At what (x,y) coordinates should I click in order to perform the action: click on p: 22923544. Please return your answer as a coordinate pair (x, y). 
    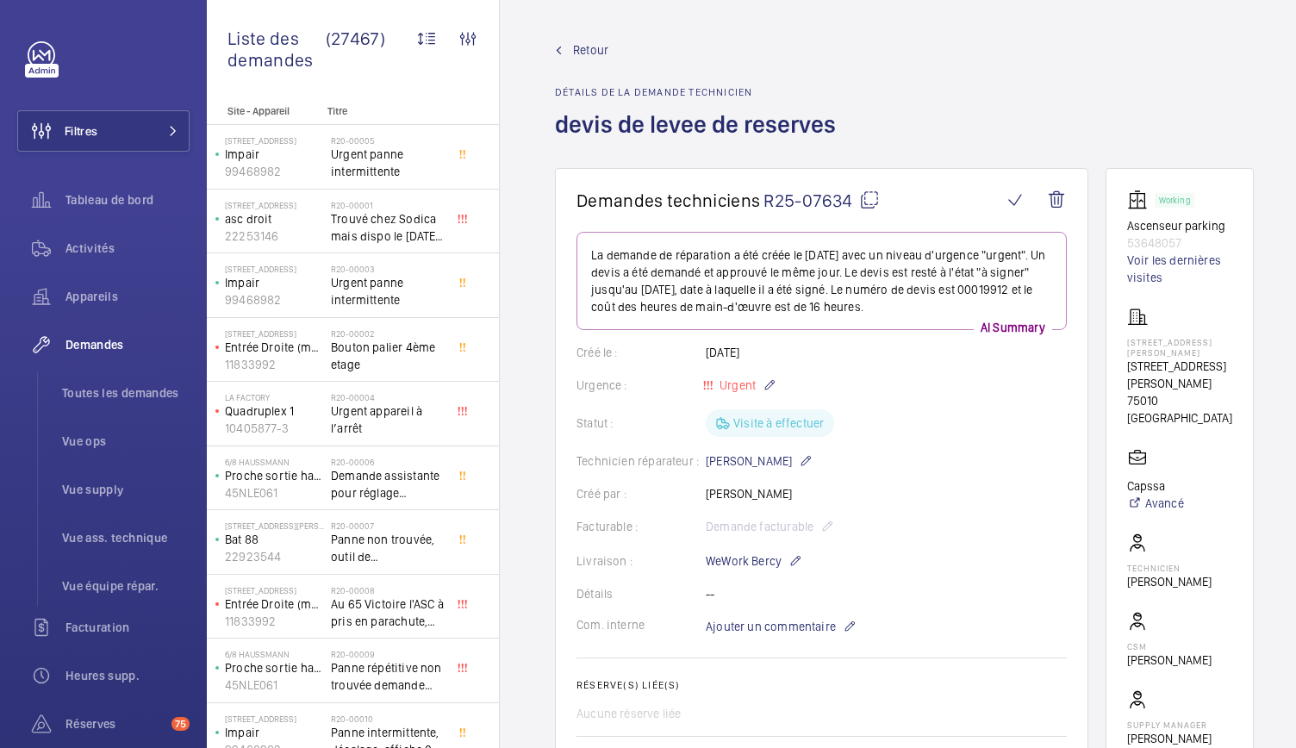
    Looking at the image, I should click on (274, 557).